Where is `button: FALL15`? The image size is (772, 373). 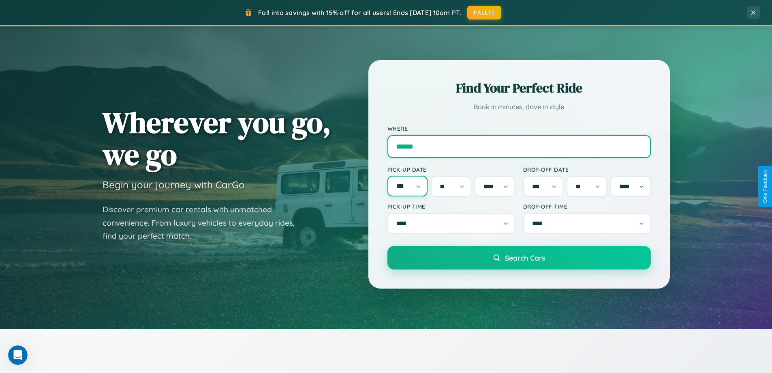 button: FALL15 is located at coordinates (485, 13).